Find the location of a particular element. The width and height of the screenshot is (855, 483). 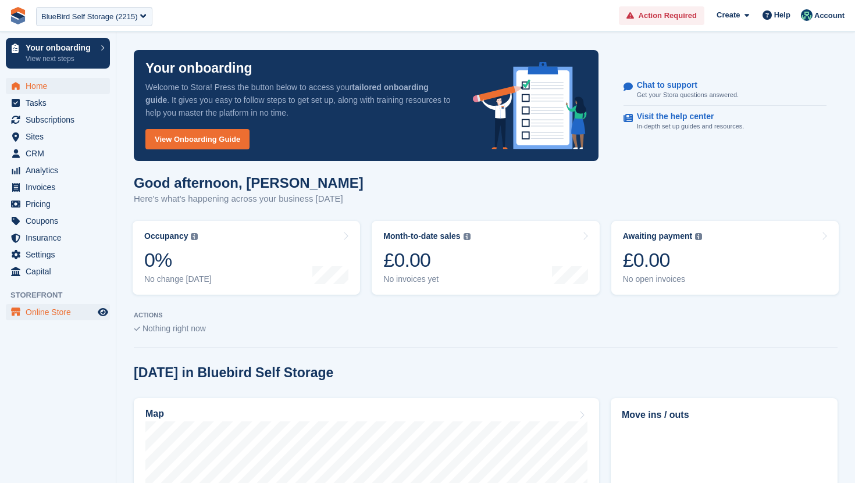

p: View next steps is located at coordinates (60, 59).